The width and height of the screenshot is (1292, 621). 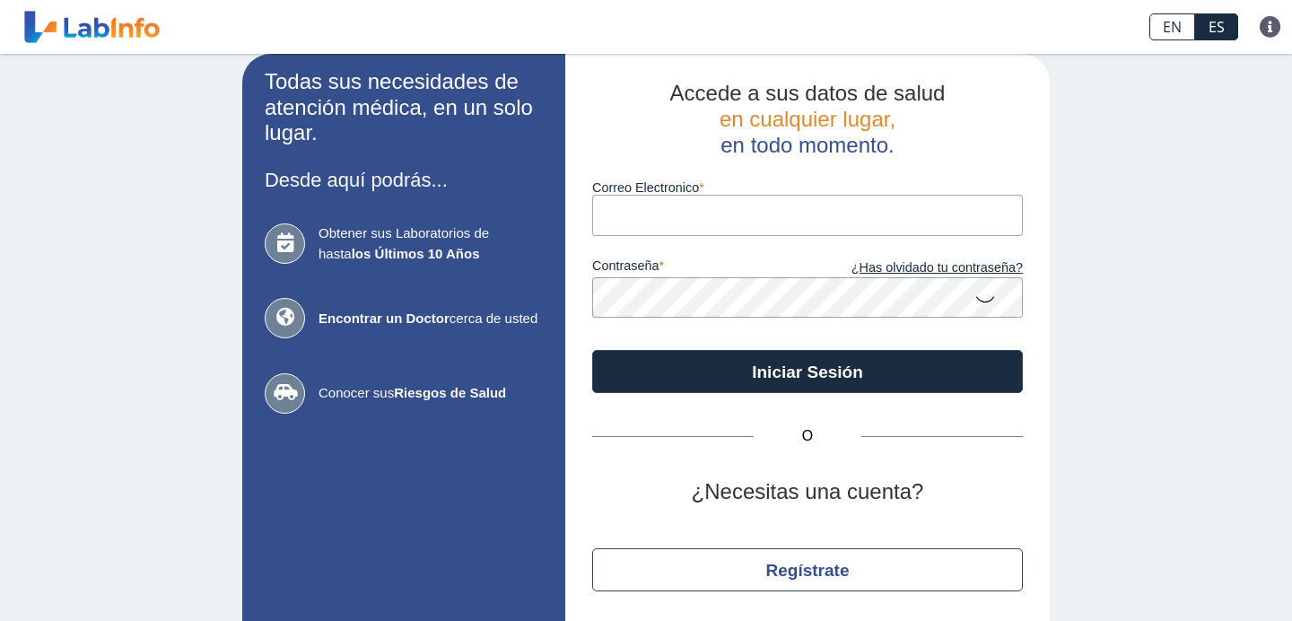 I want to click on span: en cualquier lugar,, so click(x=808, y=118).